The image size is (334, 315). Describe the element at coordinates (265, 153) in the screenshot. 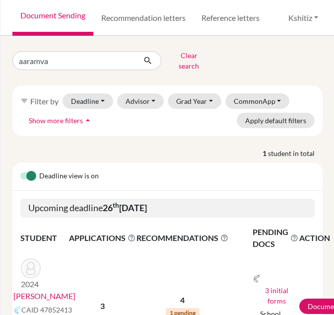

I see `strong: 1` at that location.